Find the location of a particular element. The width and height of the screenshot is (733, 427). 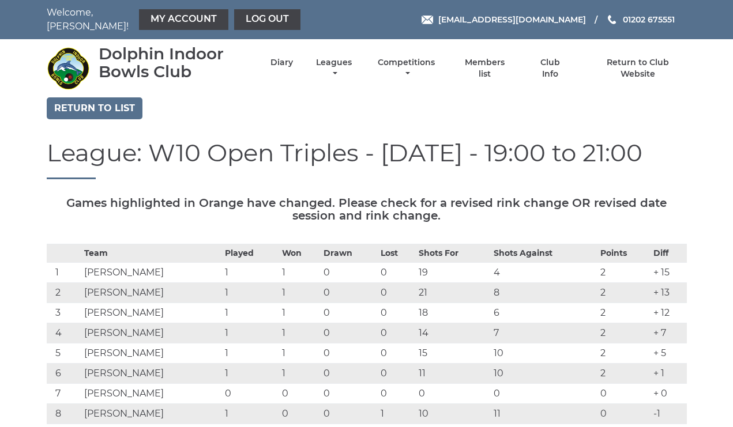

th: Points is located at coordinates (624, 254).